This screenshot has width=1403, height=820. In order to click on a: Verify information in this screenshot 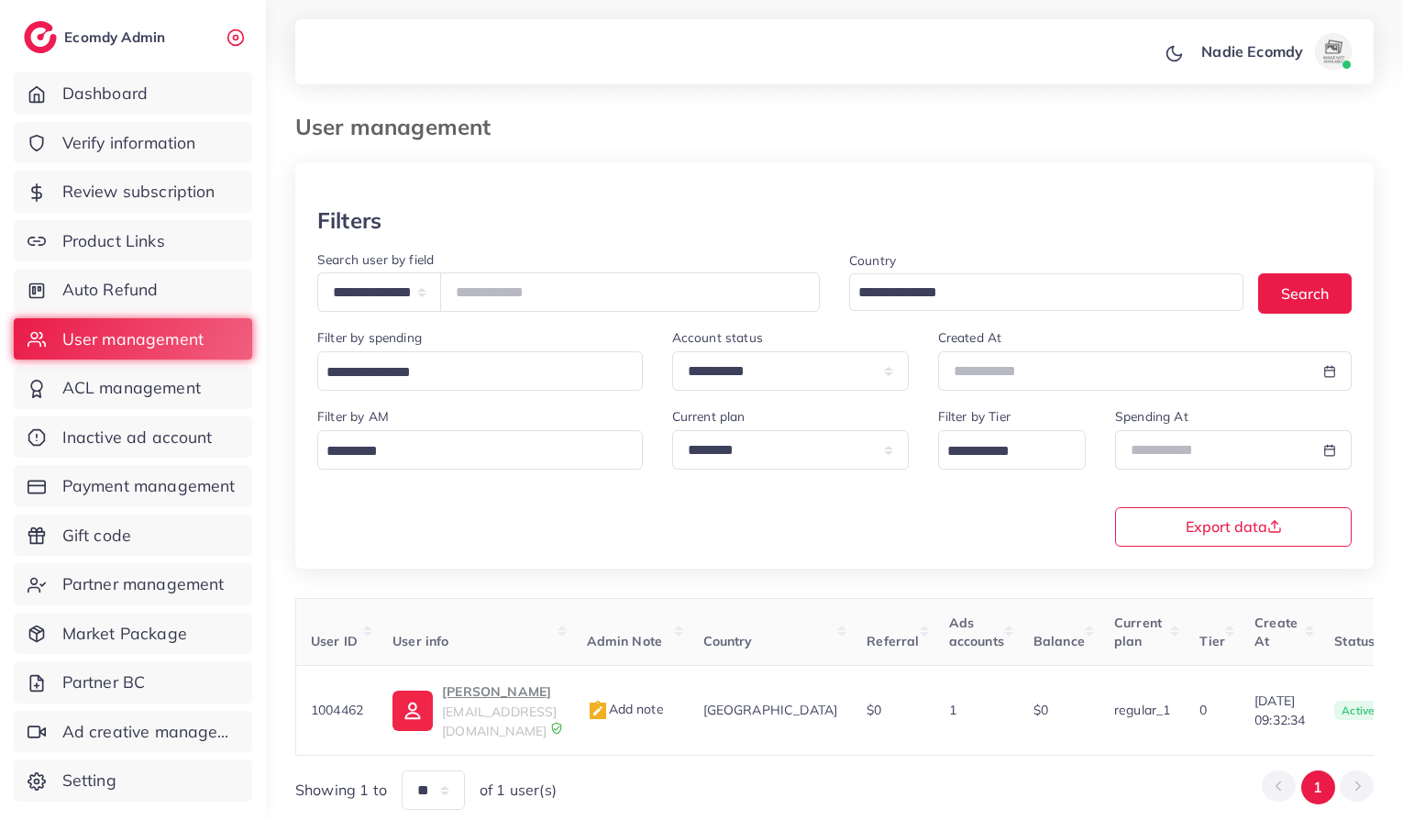, I will do `click(133, 143)`.